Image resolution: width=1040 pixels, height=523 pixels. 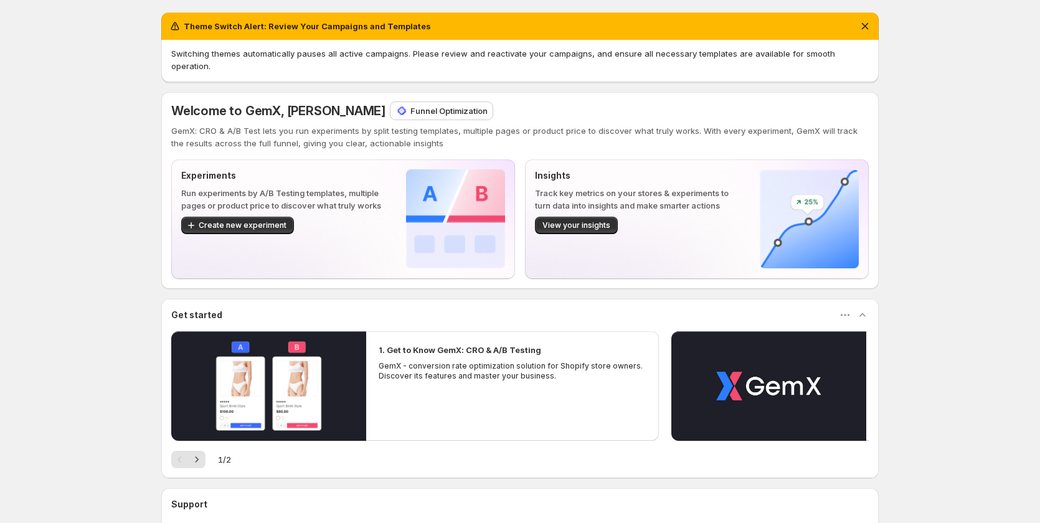 What do you see at coordinates (865, 26) in the screenshot?
I see `button: Dismiss notification` at bounding box center [865, 26].